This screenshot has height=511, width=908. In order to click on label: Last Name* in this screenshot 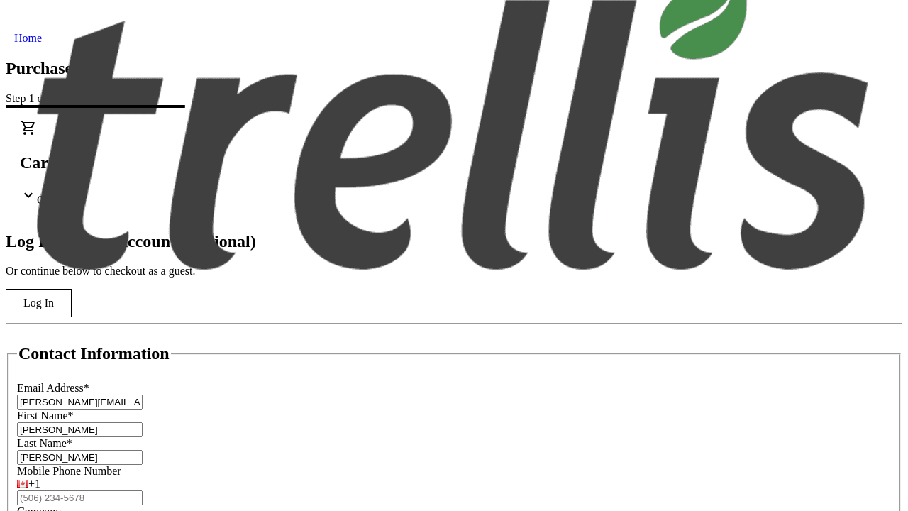, I will do `click(45, 442)`.